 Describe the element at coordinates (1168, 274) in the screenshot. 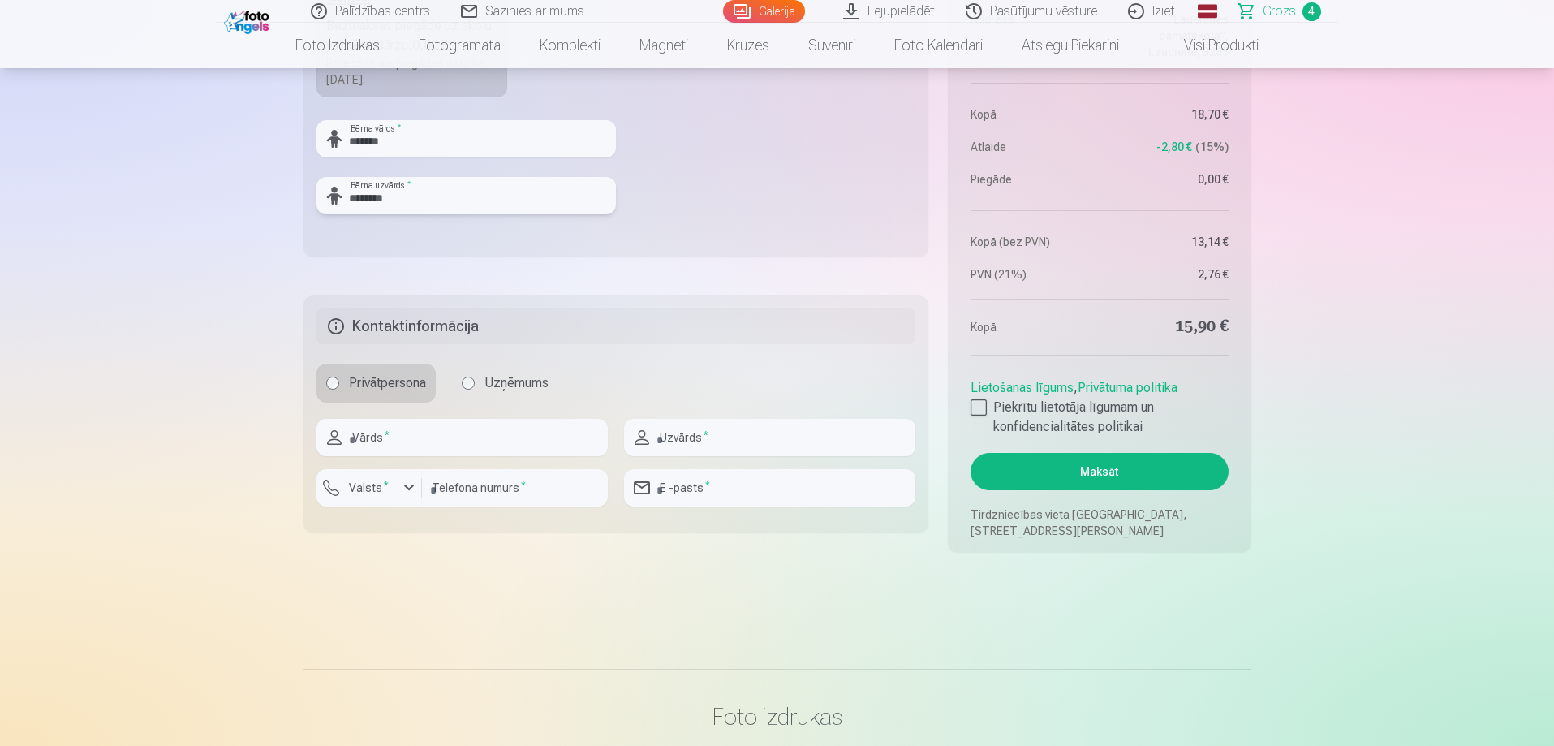

I see `dd: 2,76 €` at that location.